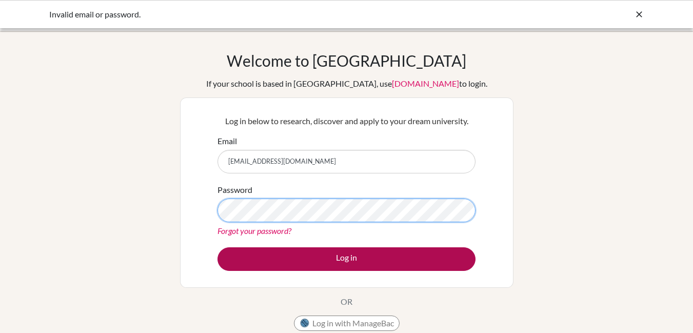  Describe the element at coordinates (235, 190) in the screenshot. I see `label: Password` at that location.